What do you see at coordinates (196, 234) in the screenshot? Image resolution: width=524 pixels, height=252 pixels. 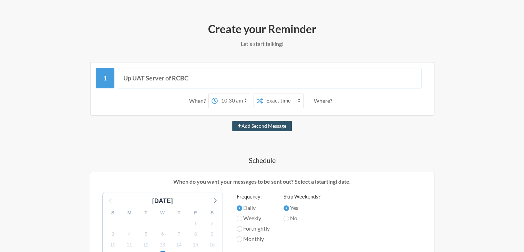 I see `span: Monday, September 8, 2025` at bounding box center [196, 234].